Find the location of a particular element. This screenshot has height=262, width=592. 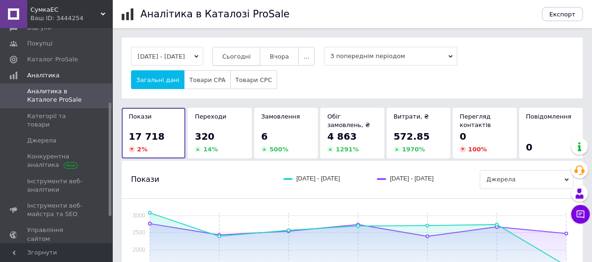

span: Вчора is located at coordinates (279, 56).